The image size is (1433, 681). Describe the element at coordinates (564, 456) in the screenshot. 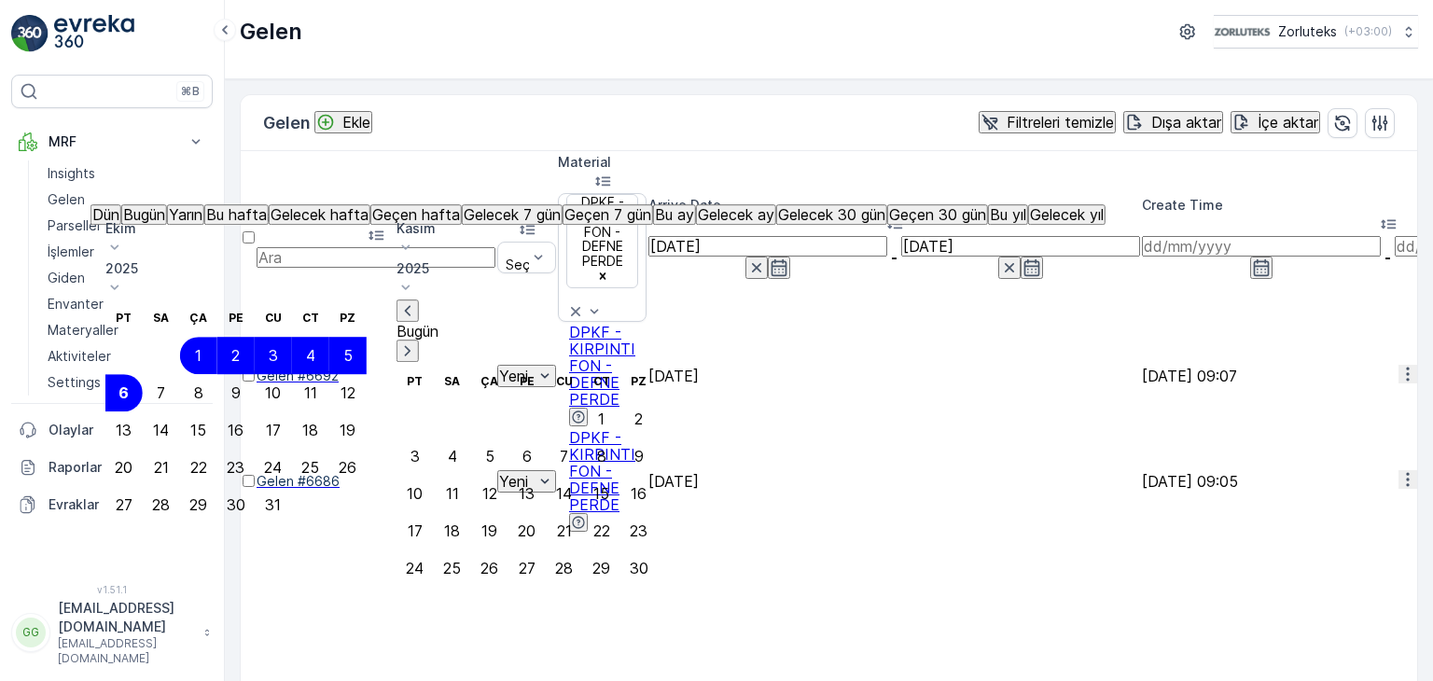

I see `div: 7` at that location.